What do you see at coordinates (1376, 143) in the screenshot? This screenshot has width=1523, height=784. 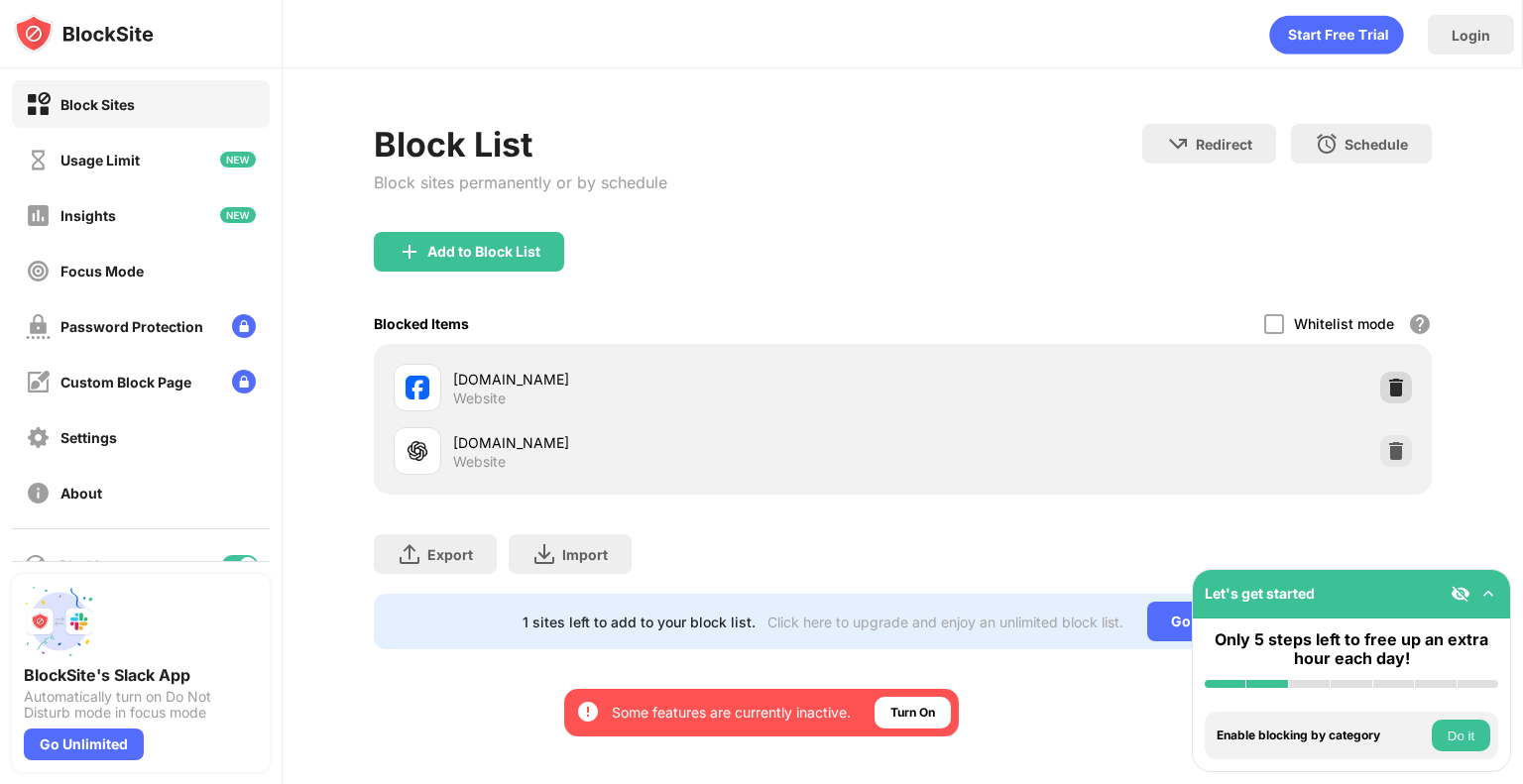 I see `div: Schedule` at bounding box center [1376, 143].